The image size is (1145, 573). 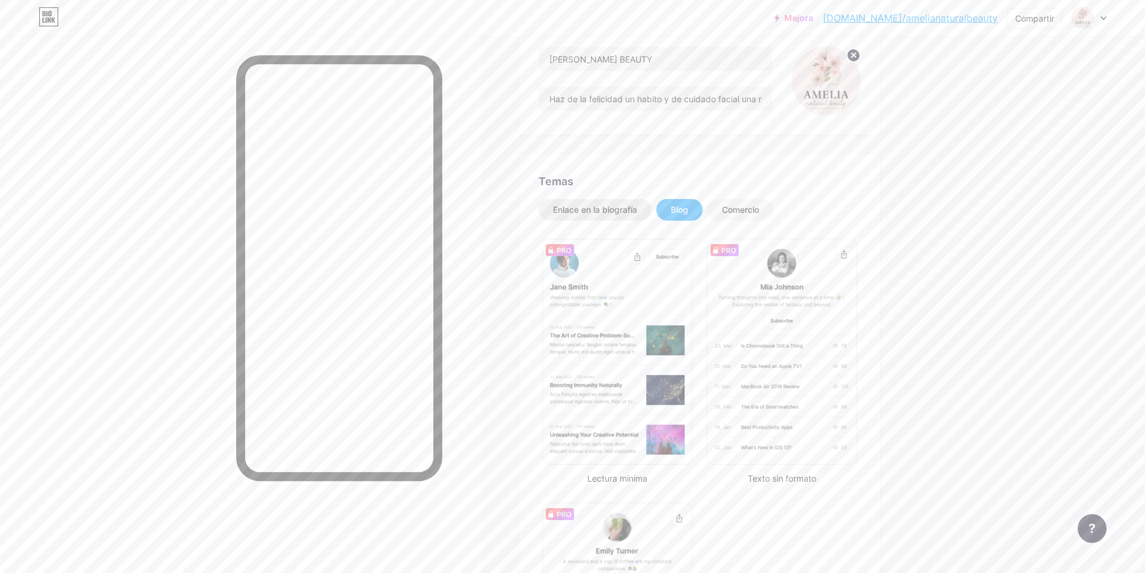 What do you see at coordinates (595, 209) in the screenshot?
I see `font: Enlace en la biografía` at bounding box center [595, 209].